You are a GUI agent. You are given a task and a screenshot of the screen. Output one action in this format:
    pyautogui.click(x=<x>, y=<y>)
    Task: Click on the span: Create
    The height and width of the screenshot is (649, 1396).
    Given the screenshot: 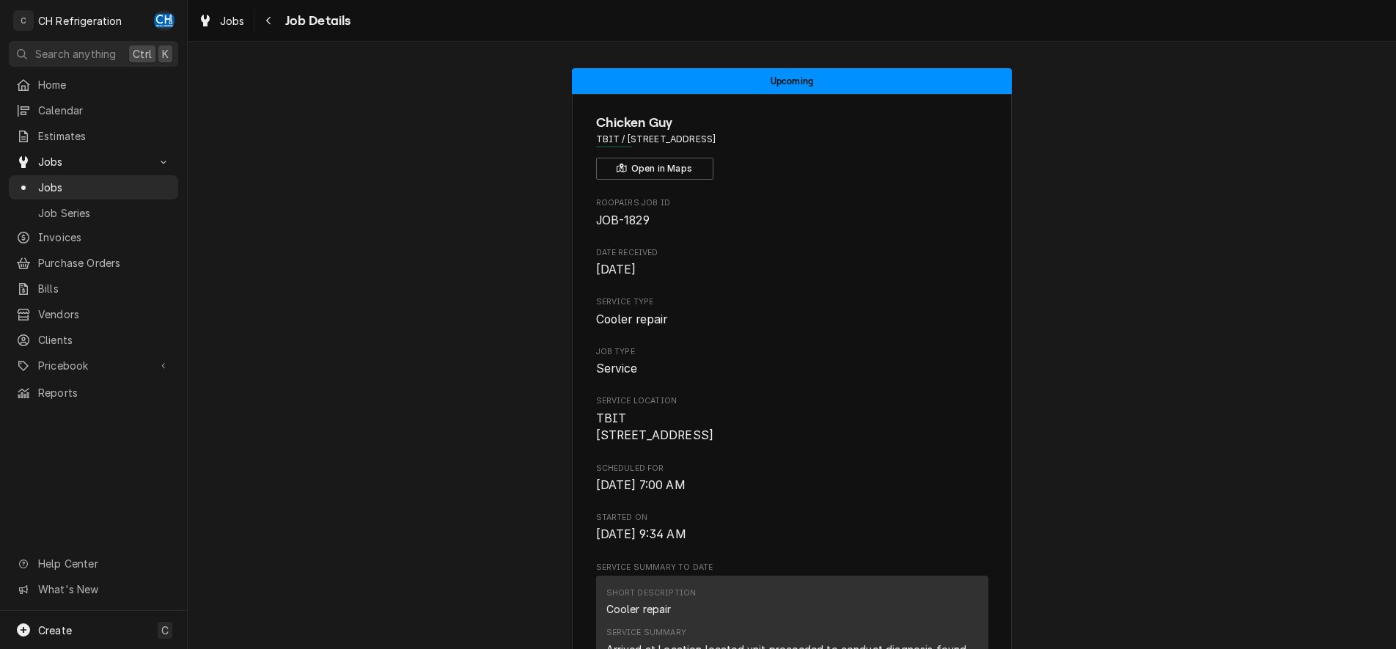 What is the action you would take?
    pyautogui.click(x=55, y=630)
    